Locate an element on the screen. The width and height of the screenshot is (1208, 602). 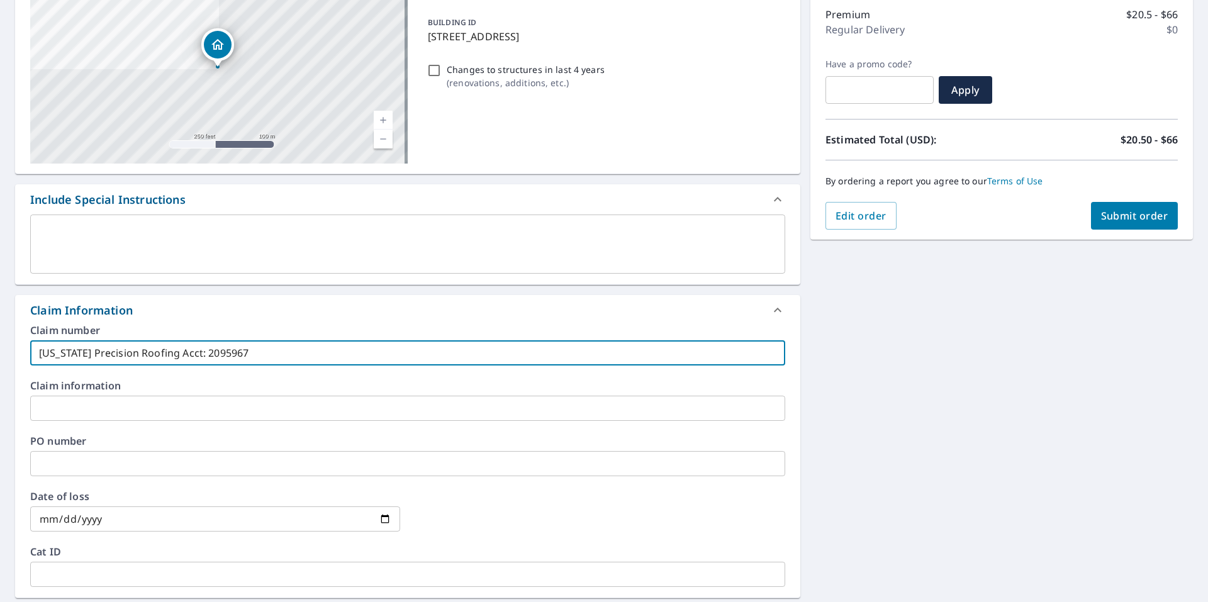
p: ( renovations, additions, etc. ) is located at coordinates (525, 82).